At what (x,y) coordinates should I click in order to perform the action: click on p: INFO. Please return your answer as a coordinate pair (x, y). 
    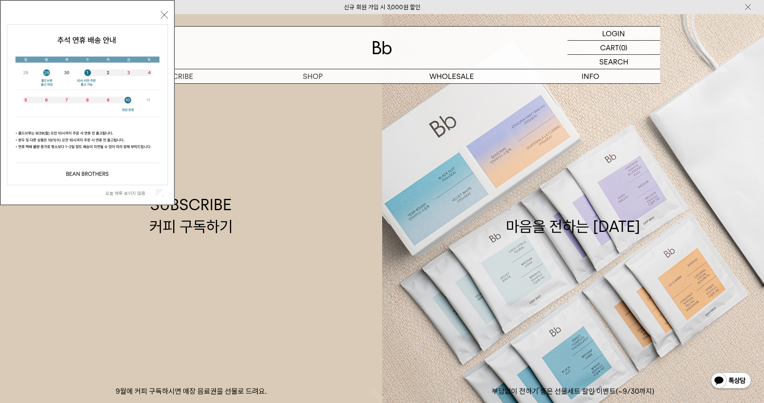
    Looking at the image, I should click on (591, 76).